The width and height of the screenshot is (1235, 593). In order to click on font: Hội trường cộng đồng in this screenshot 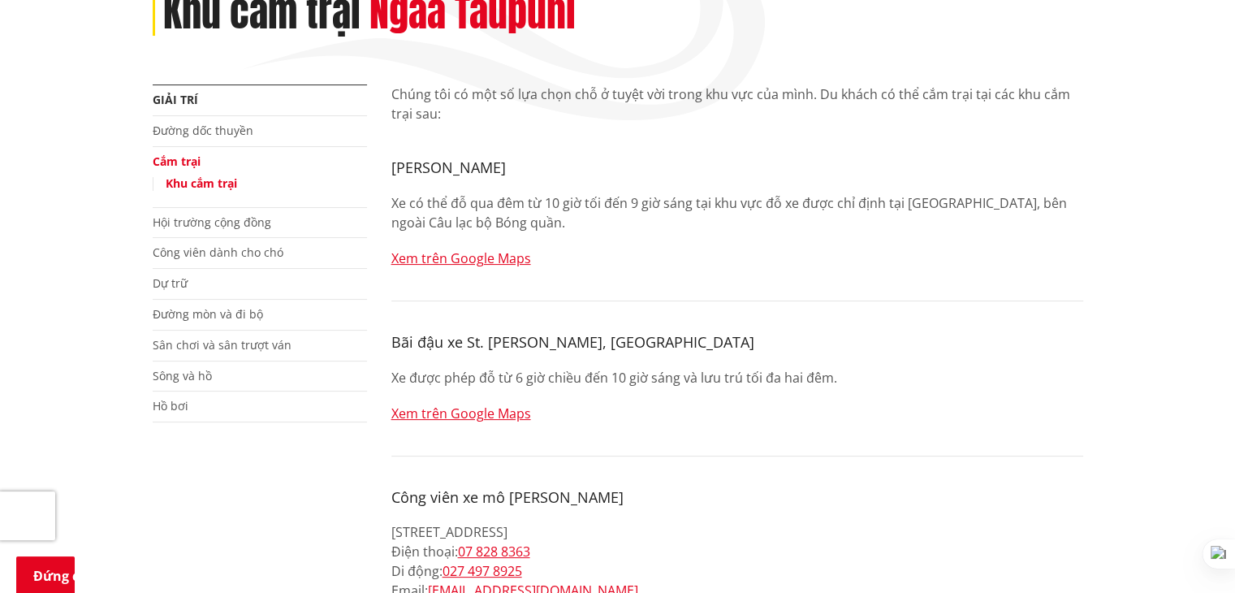, I will do `click(212, 222)`.